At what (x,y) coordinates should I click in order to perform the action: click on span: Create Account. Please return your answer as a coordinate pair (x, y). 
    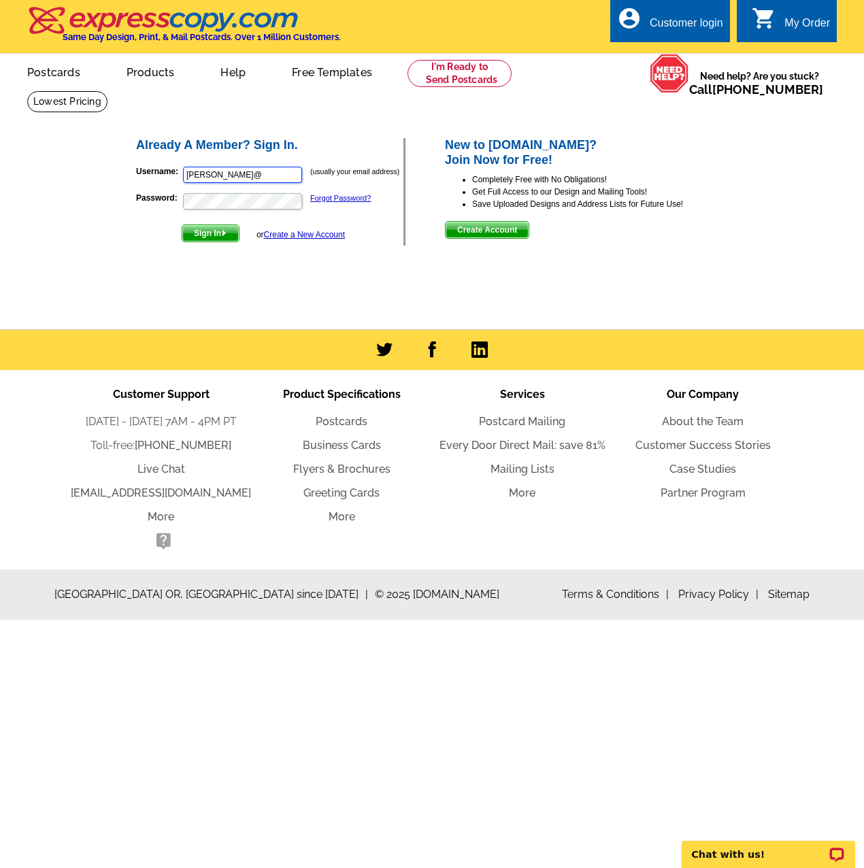
    Looking at the image, I should click on (487, 230).